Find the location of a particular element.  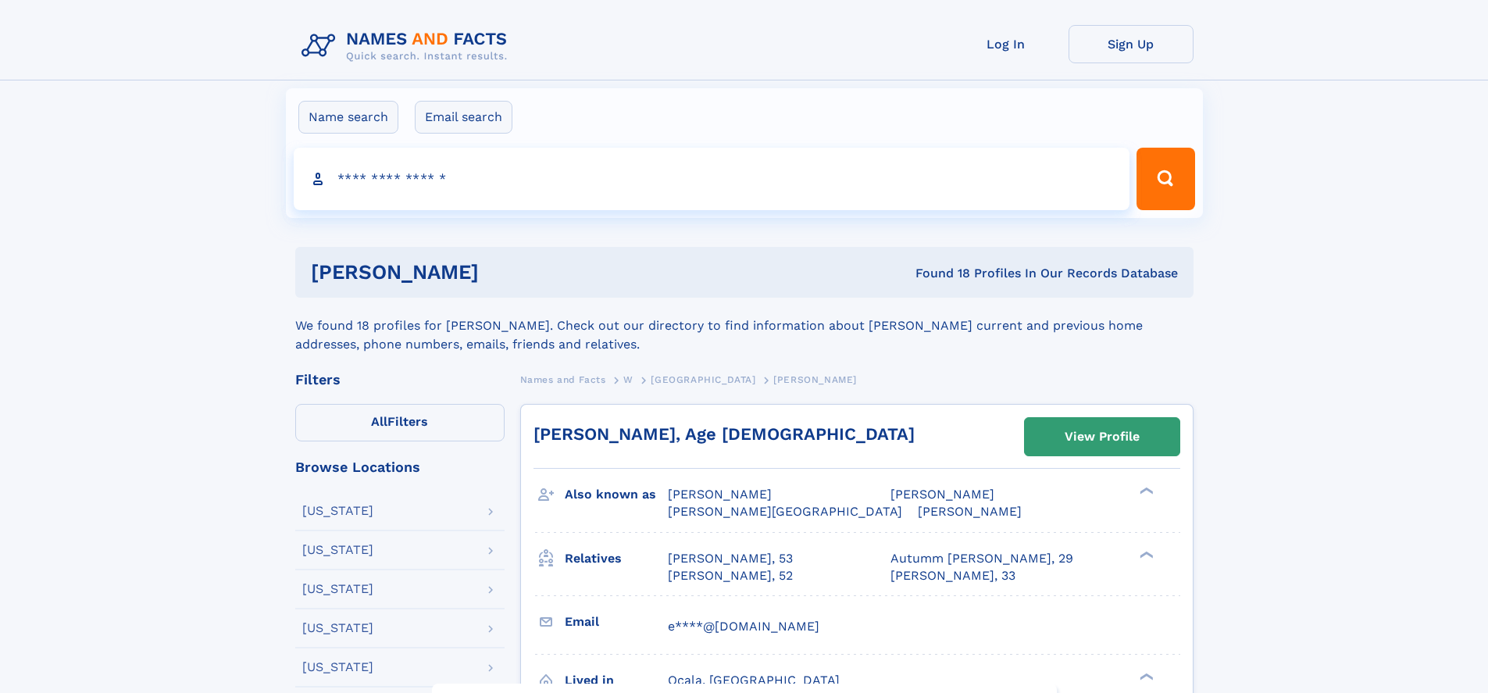

div: Browse Locations is located at coordinates (400, 467).